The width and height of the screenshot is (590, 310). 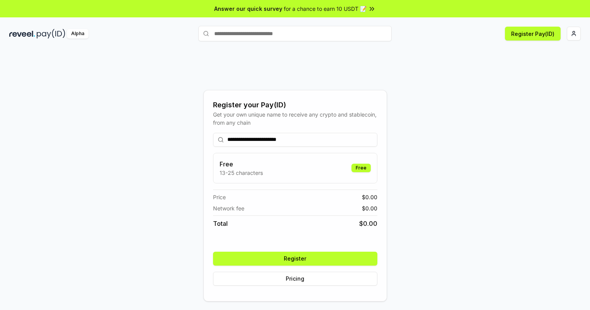 What do you see at coordinates (219, 197) in the screenshot?
I see `span: Price` at bounding box center [219, 197].